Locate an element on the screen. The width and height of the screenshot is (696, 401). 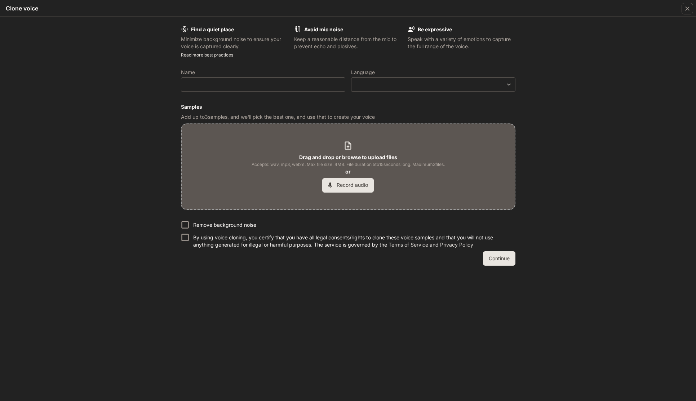
button: Record audio is located at coordinates (348, 186).